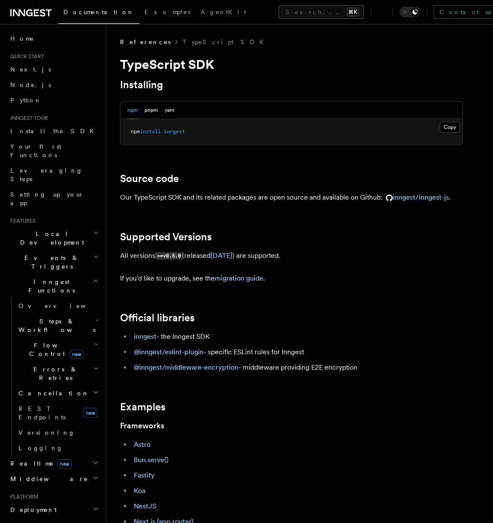 The image size is (493, 523). I want to click on h1: TypeScript SDK, so click(291, 64).